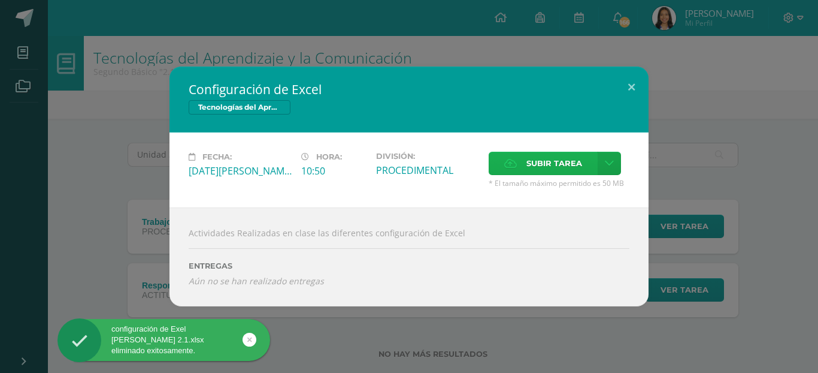 This screenshot has height=373, width=818. I want to click on div: Actividades Realizadas en clase las diferentes configuración de Excel, so click(409, 256).